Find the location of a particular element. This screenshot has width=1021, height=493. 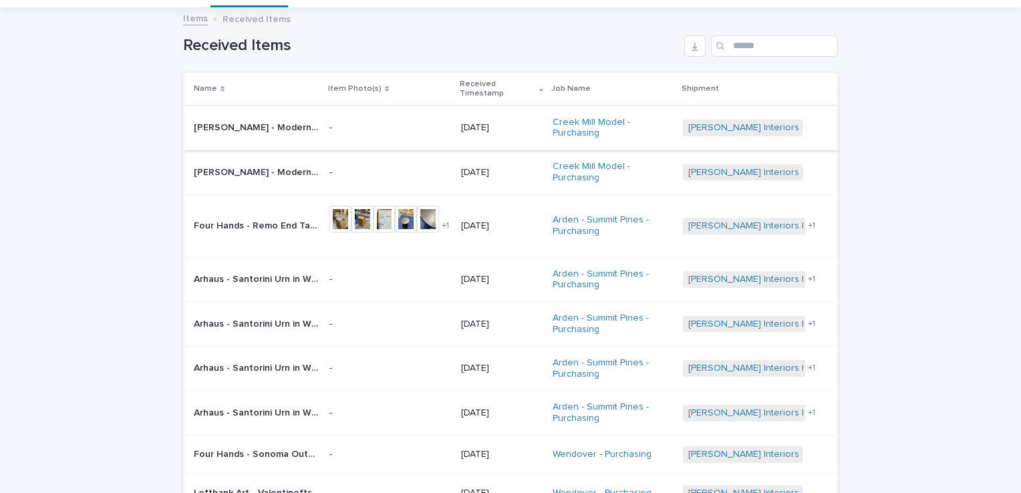

p: Shipment is located at coordinates (700, 89).